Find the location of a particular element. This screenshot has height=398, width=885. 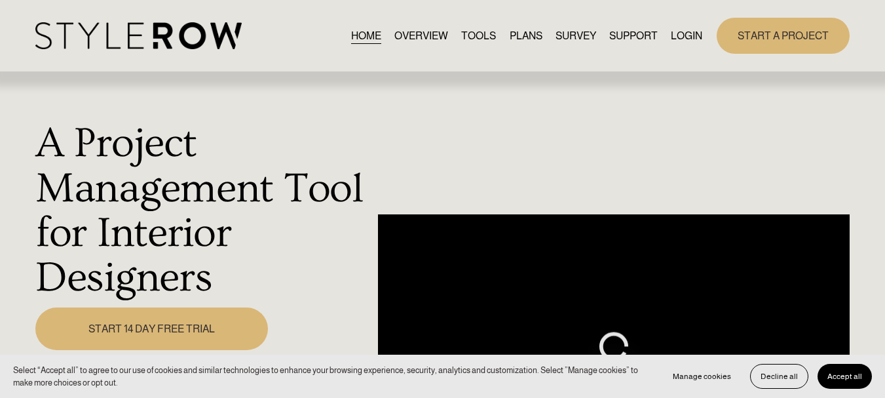

a: LOGIN is located at coordinates (687, 35).